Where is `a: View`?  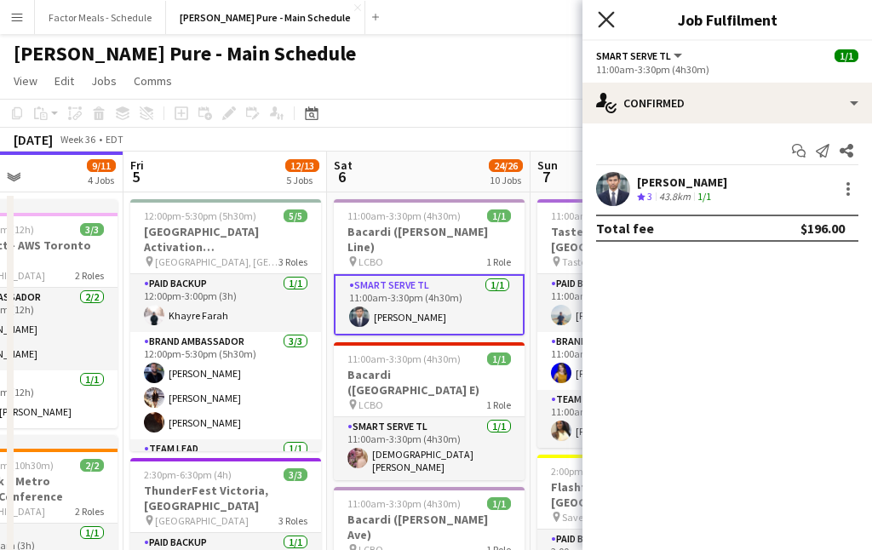
a: View is located at coordinates (26, 81).